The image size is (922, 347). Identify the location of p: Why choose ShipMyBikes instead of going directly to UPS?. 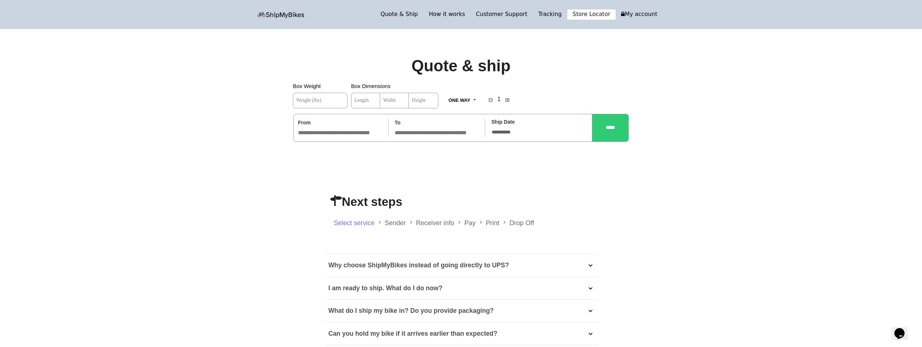
(419, 265).